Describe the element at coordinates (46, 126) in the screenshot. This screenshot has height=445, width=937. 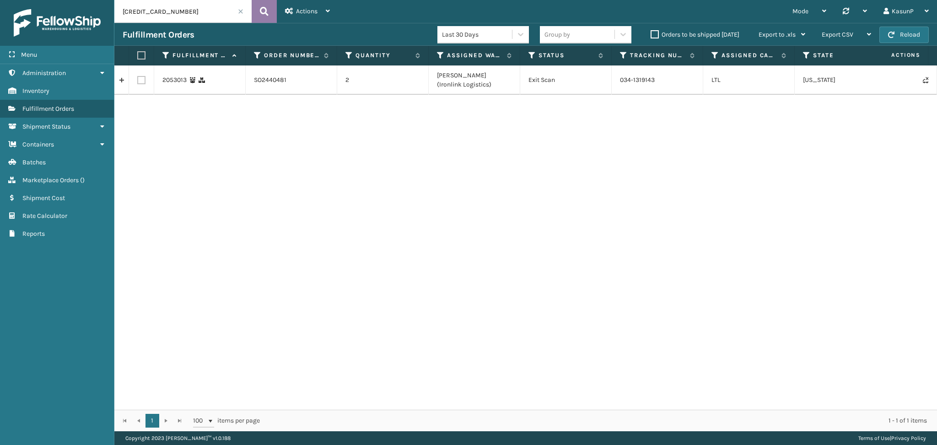
I see `span: Shipment Status` at that location.